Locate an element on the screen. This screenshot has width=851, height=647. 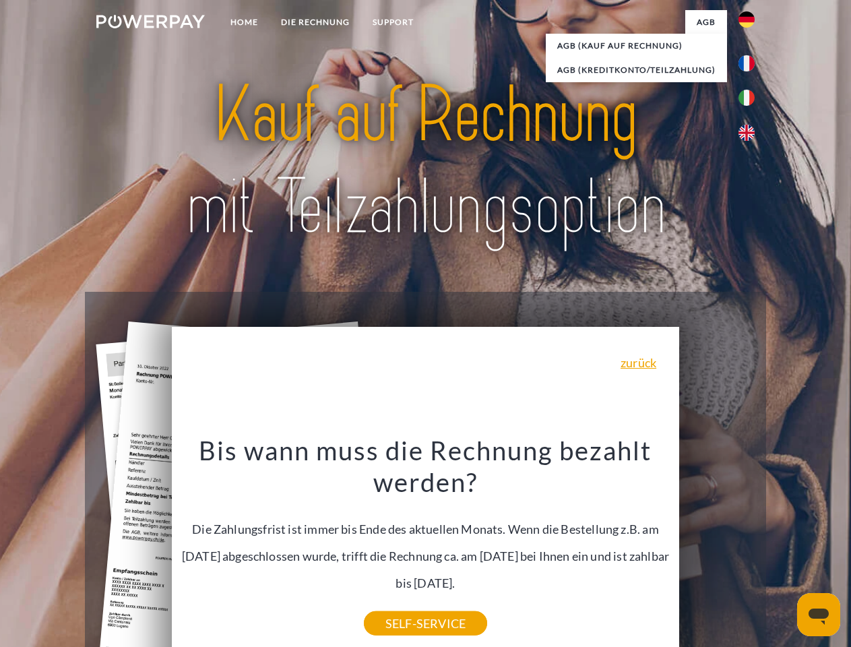
img: fr is located at coordinates (746, 63).